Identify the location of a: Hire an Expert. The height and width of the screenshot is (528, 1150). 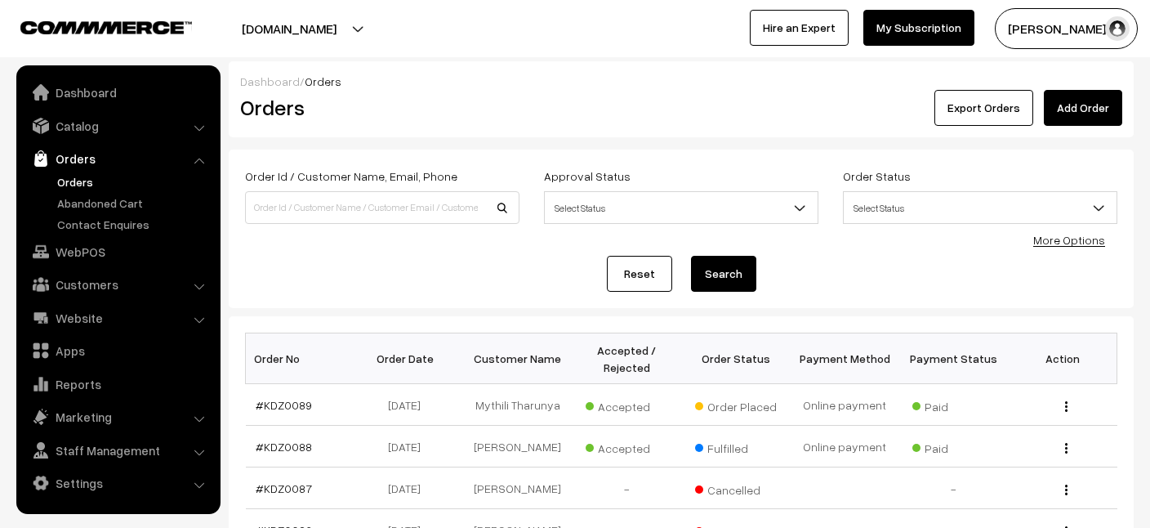
(799, 28).